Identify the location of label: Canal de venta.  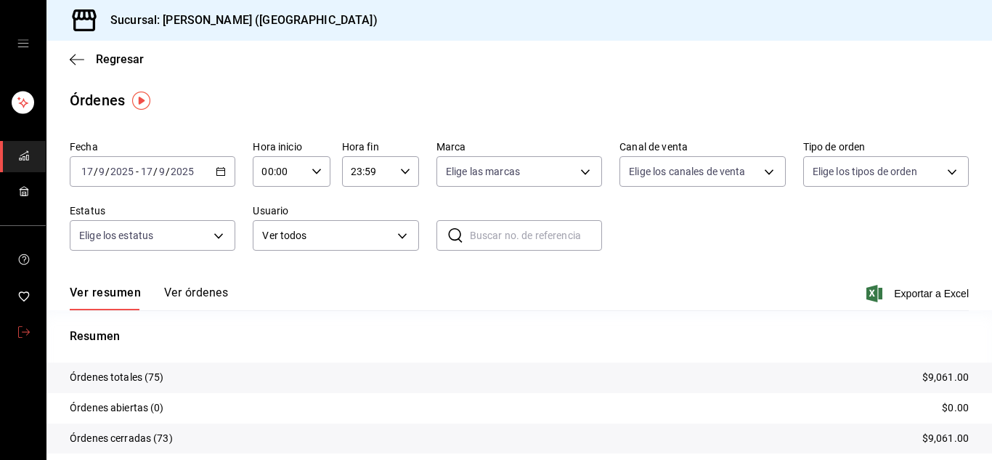
(702, 147).